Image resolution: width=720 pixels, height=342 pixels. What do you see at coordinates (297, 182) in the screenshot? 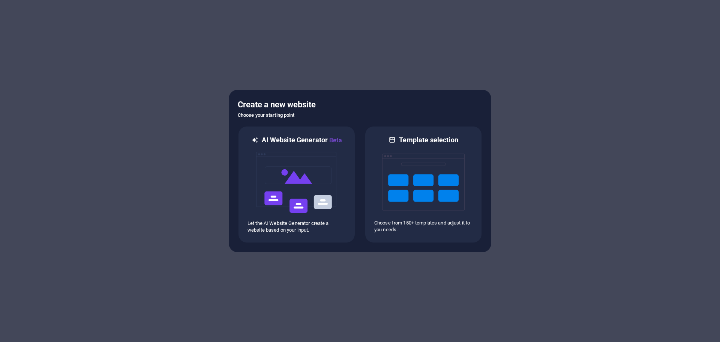
I see `img: ai` at bounding box center [297, 182].